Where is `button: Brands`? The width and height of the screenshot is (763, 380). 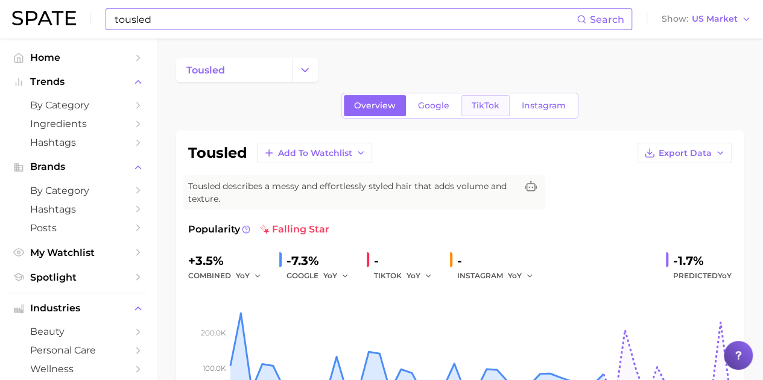 button: Brands is located at coordinates (78, 167).